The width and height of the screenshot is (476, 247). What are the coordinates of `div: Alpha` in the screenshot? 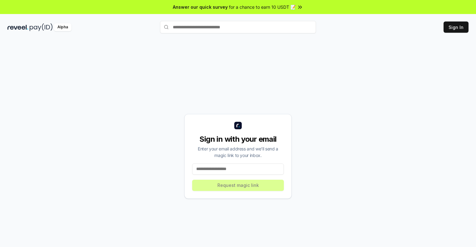 It's located at (63, 27).